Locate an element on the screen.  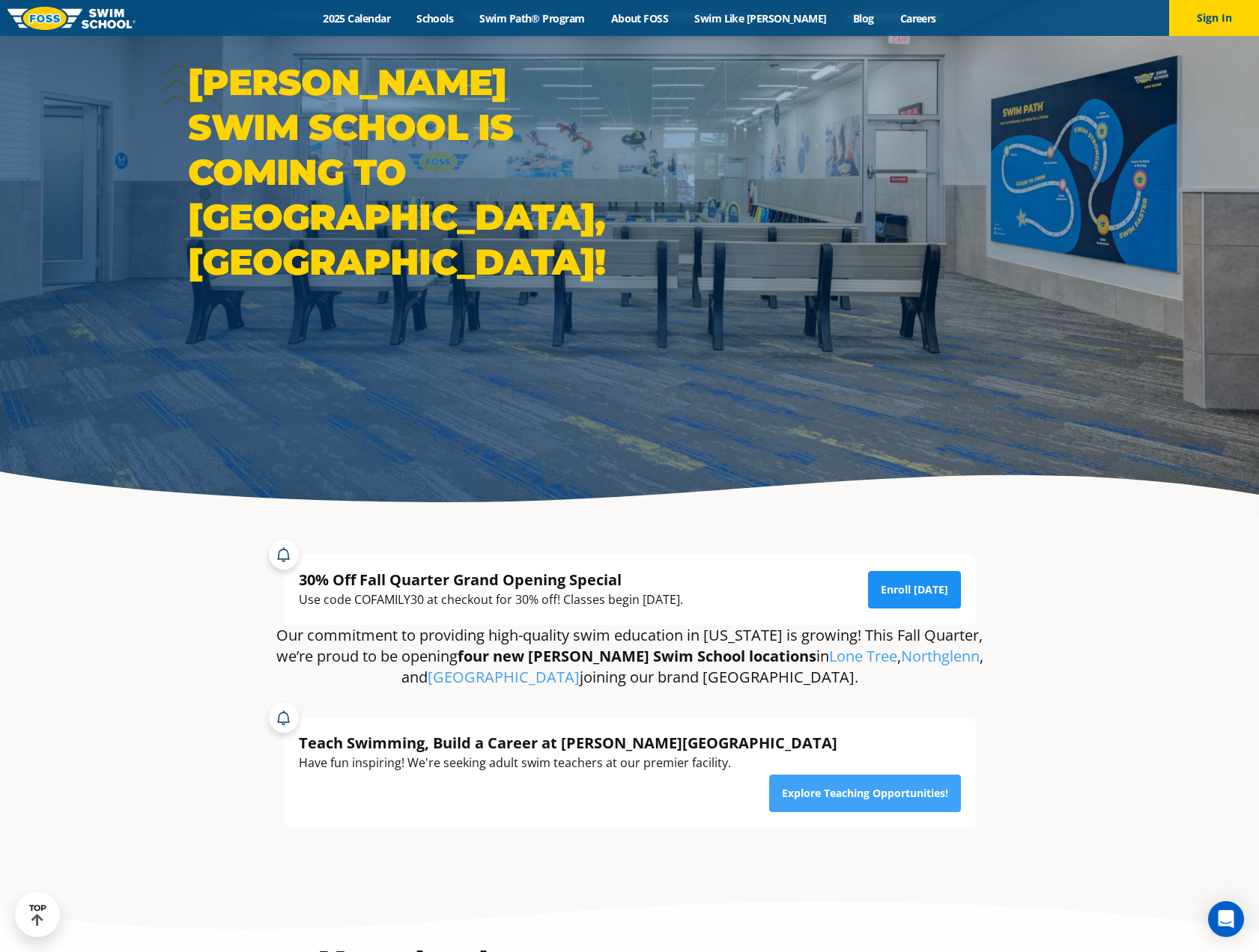
a: Blog is located at coordinates (862, 18).